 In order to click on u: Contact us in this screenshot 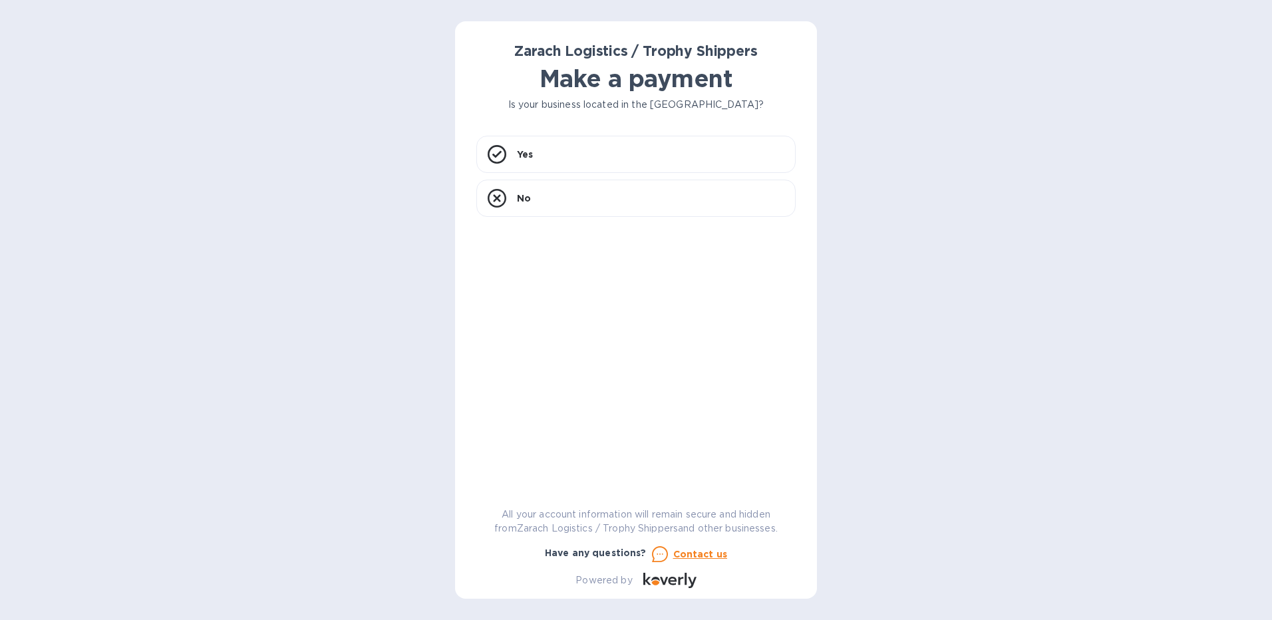, I will do `click(701, 554)`.